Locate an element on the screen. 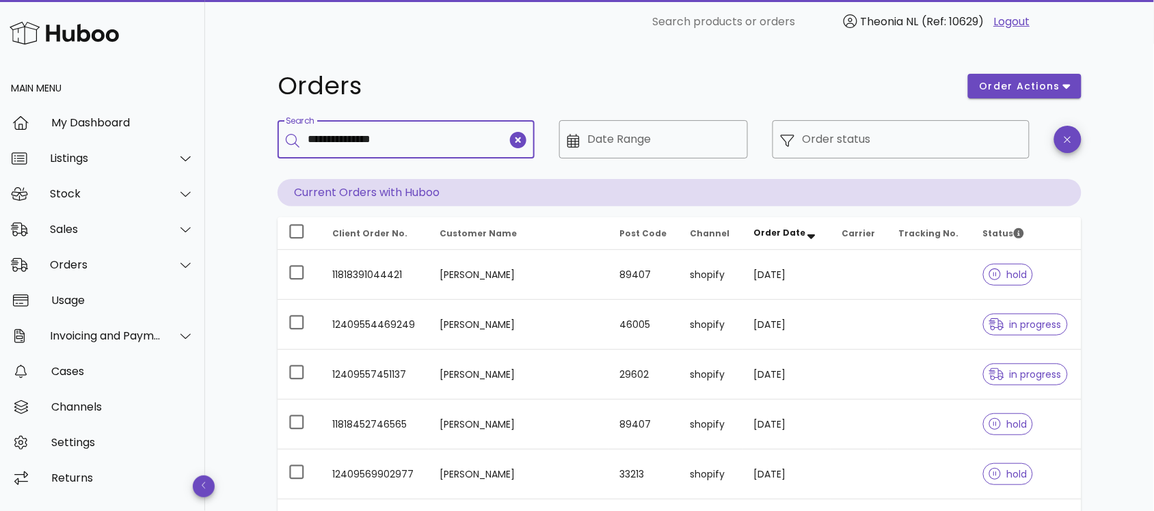 The image size is (1154, 511). th: Post Code is located at coordinates (644, 234).